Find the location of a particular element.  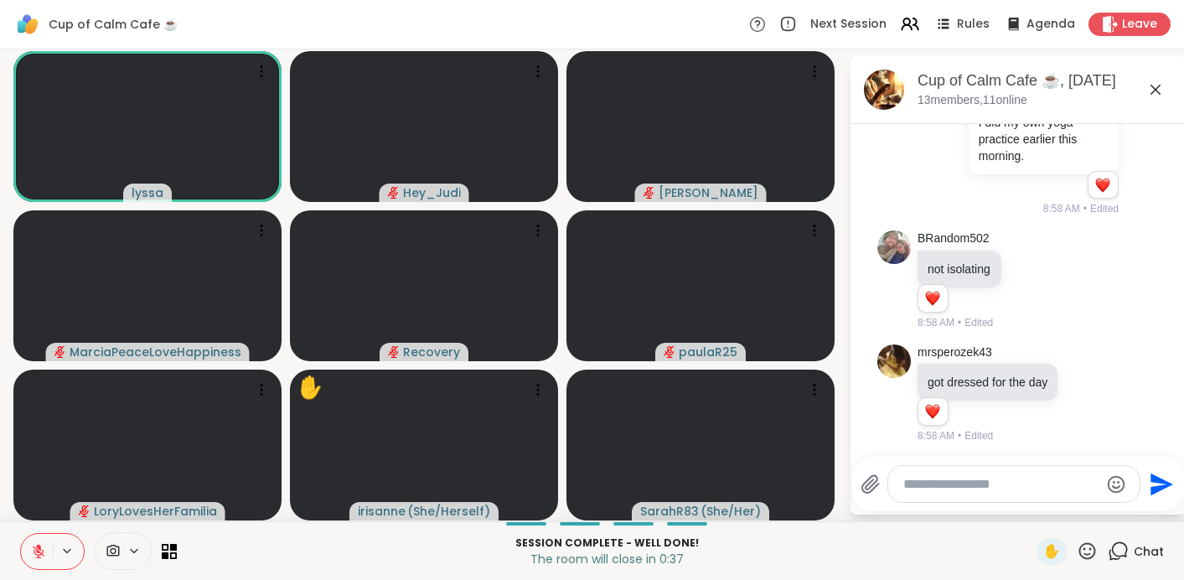

img: https://sharewell-space-live.sfo3.digitaloceanspaces.com/user-generated/52e3374c-f456-445c-bfe0-c... is located at coordinates (894, 361).